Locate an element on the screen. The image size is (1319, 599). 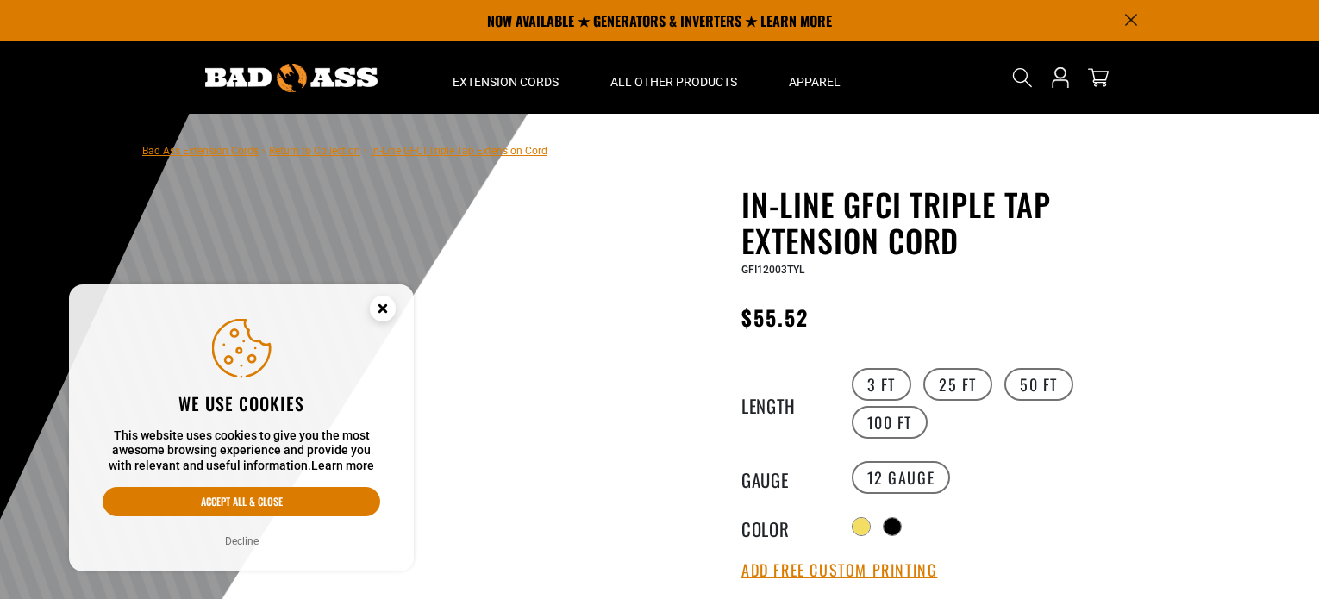
img: Bad Ass Extension Cords is located at coordinates (291, 78).